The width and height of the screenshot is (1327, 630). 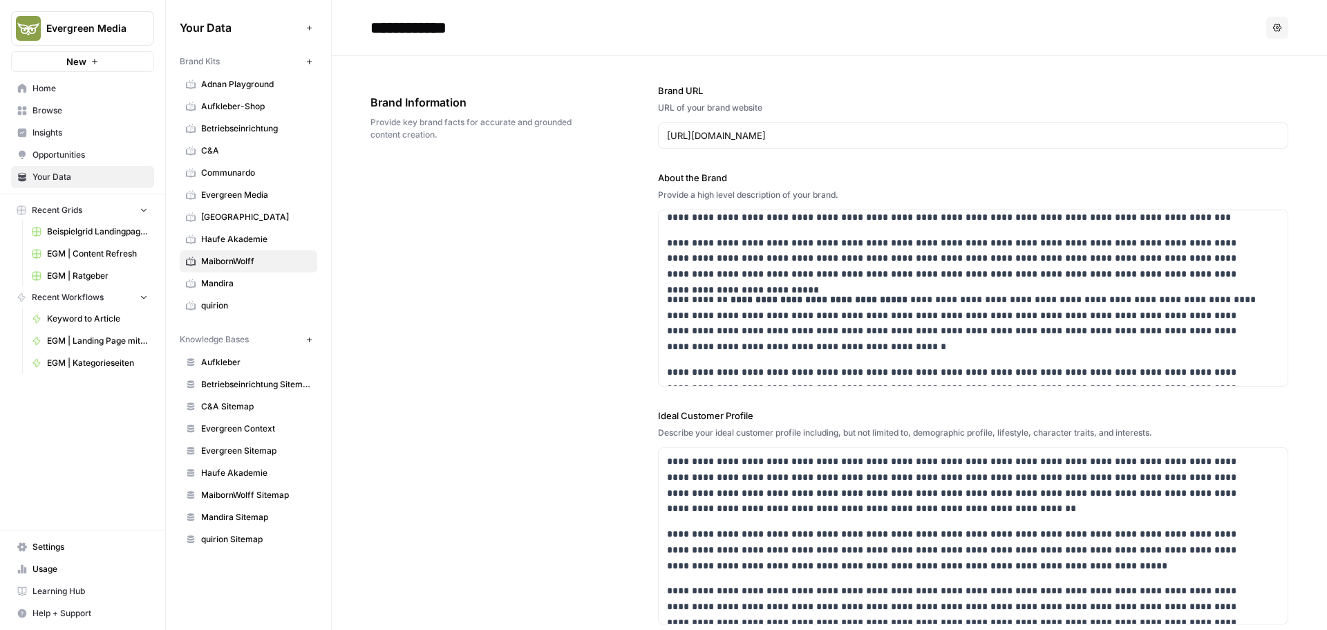 I want to click on a: Evergreen Context, so click(x=248, y=429).